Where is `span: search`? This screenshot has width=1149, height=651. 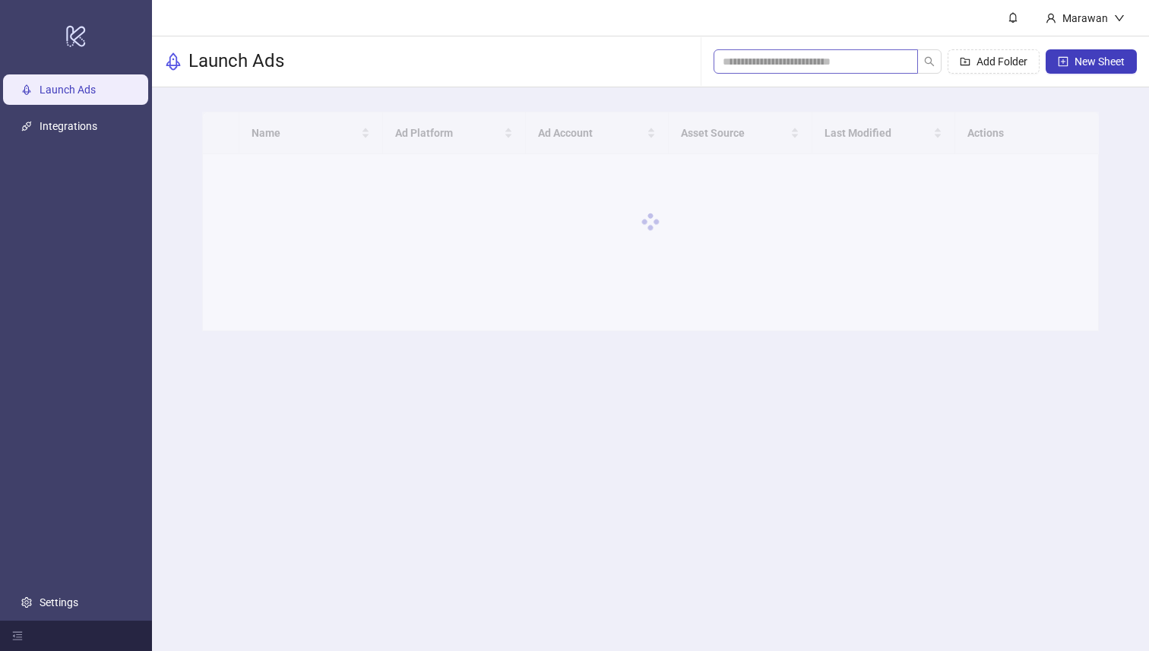 span: search is located at coordinates (929, 62).